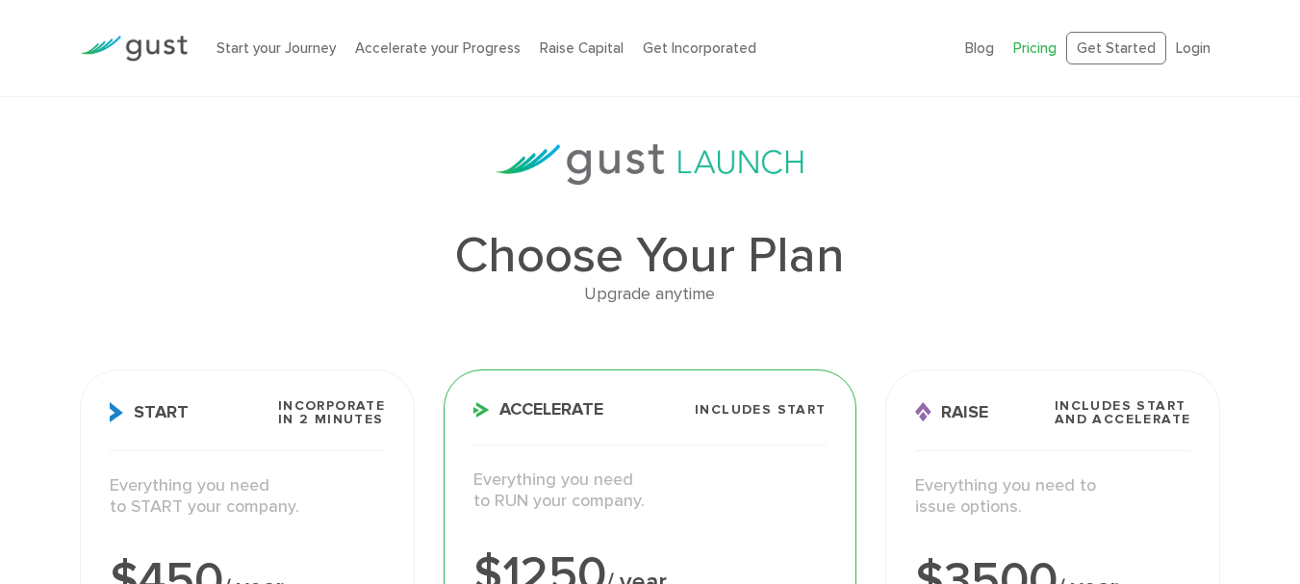 This screenshot has height=584, width=1300. I want to click on a: Accelerate your Progress, so click(438, 48).